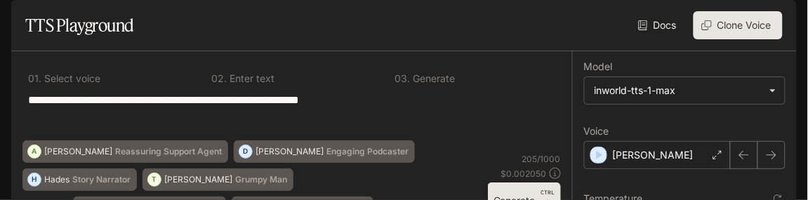 The width and height of the screenshot is (808, 200). Describe the element at coordinates (597, 131) in the screenshot. I see `p: Voice` at that location.